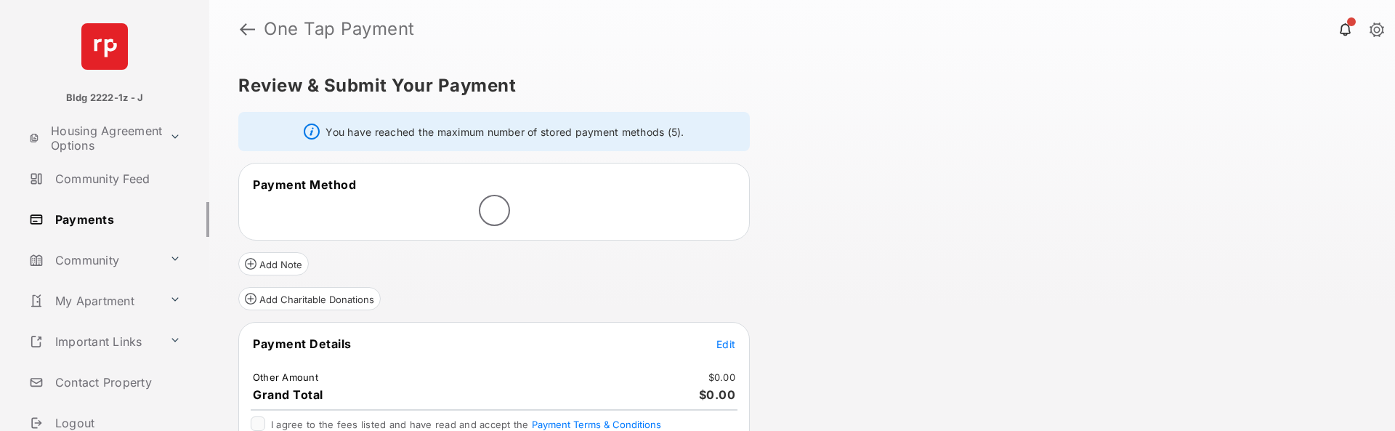 Image resolution: width=1395 pixels, height=431 pixels. What do you see at coordinates (466, 424) in the screenshot?
I see `span: I agree to the fees listed and have read and accept the` at bounding box center [466, 424].